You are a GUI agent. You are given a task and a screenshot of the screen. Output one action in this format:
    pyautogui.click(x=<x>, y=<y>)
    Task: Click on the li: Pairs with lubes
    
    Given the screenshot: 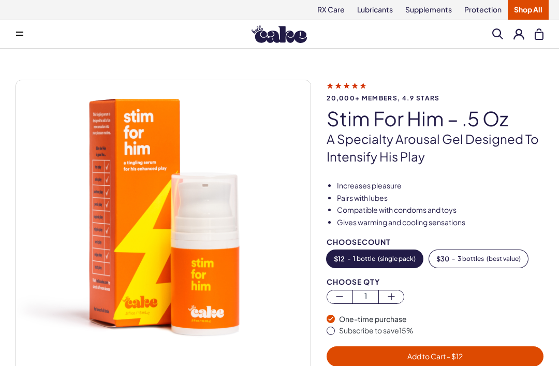 What is the action you would take?
    pyautogui.click(x=440, y=198)
    